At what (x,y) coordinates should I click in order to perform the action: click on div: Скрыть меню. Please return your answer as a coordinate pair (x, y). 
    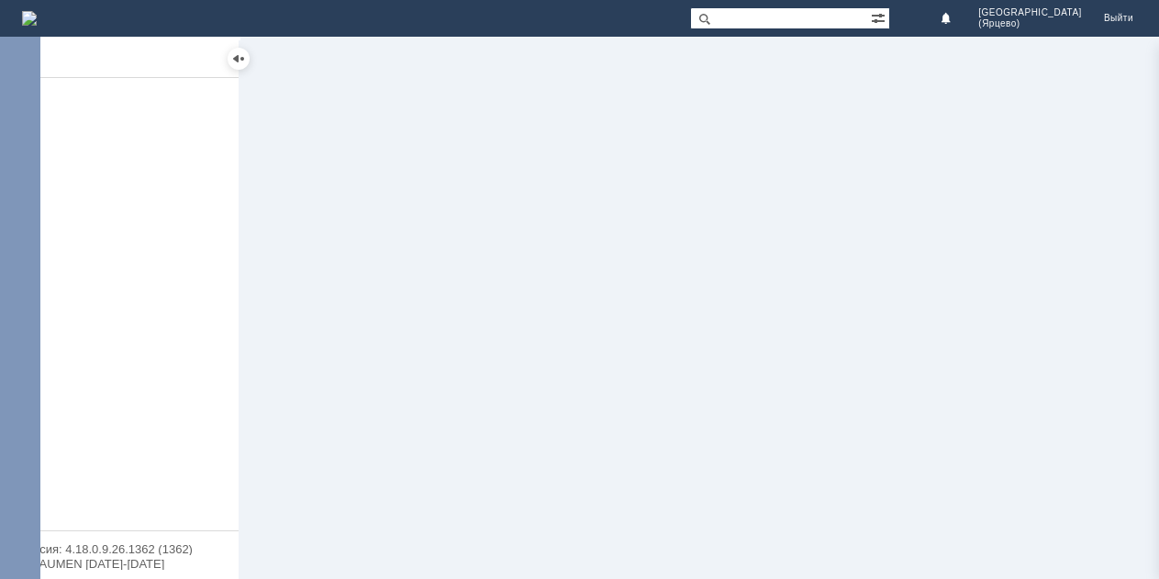
    Looking at the image, I should click on (239, 59).